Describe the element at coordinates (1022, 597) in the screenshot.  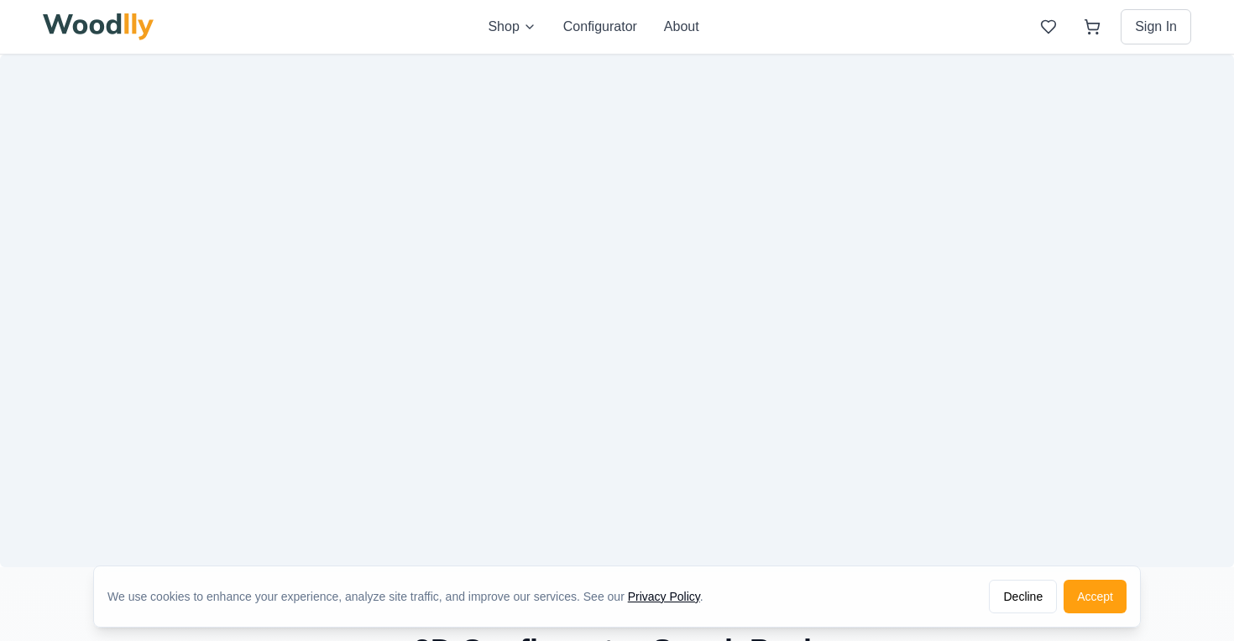
I see `button: Decline` at that location.